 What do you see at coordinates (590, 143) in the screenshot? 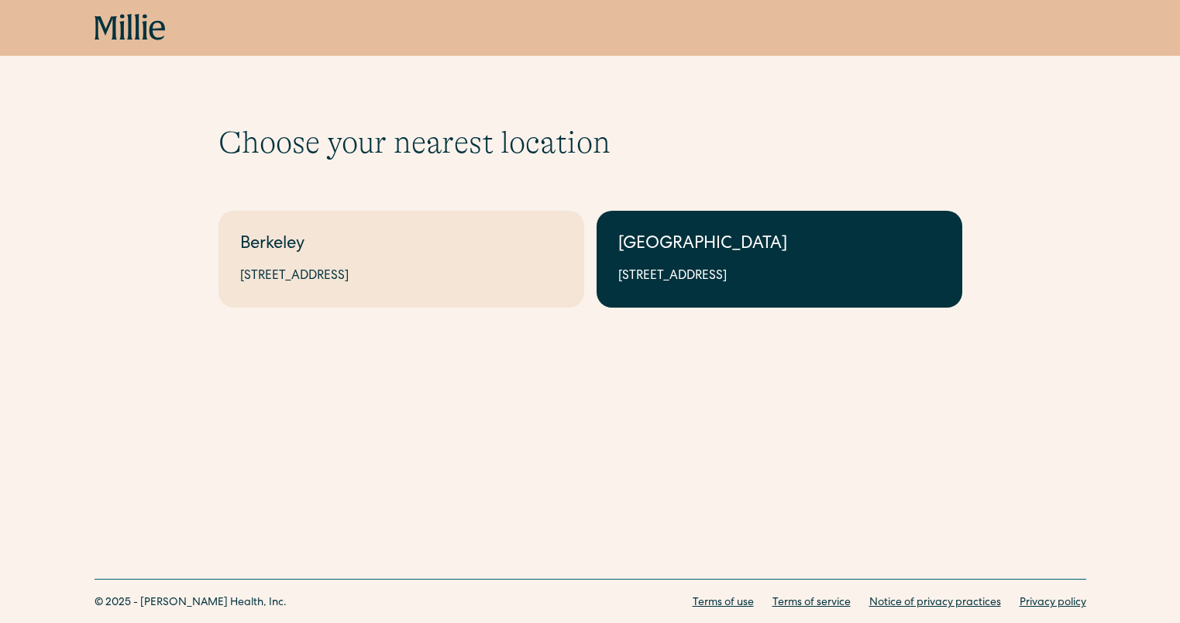
I see `h1: Choose your nearest location` at bounding box center [590, 143].